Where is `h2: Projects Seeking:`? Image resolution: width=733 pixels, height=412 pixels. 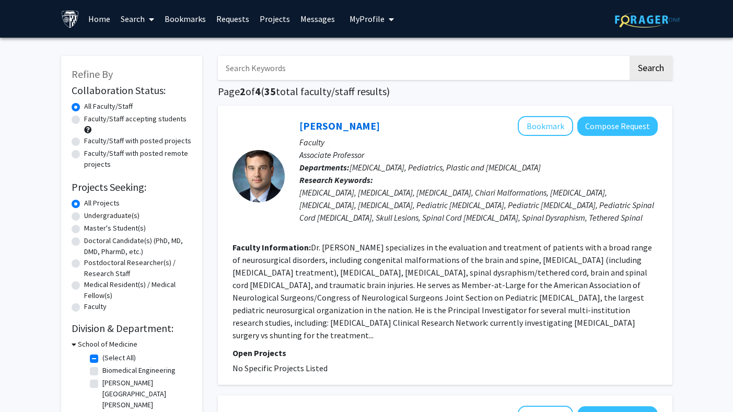 h2: Projects Seeking: is located at coordinates (132, 187).